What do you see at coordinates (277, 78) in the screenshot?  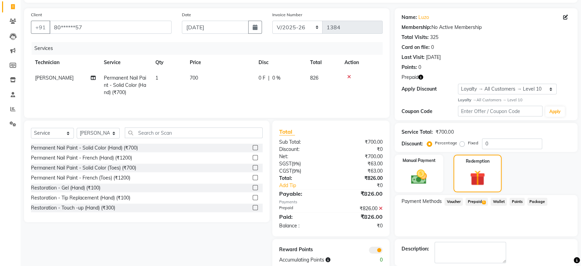 I see `span: 0 %` at bounding box center [277, 78].